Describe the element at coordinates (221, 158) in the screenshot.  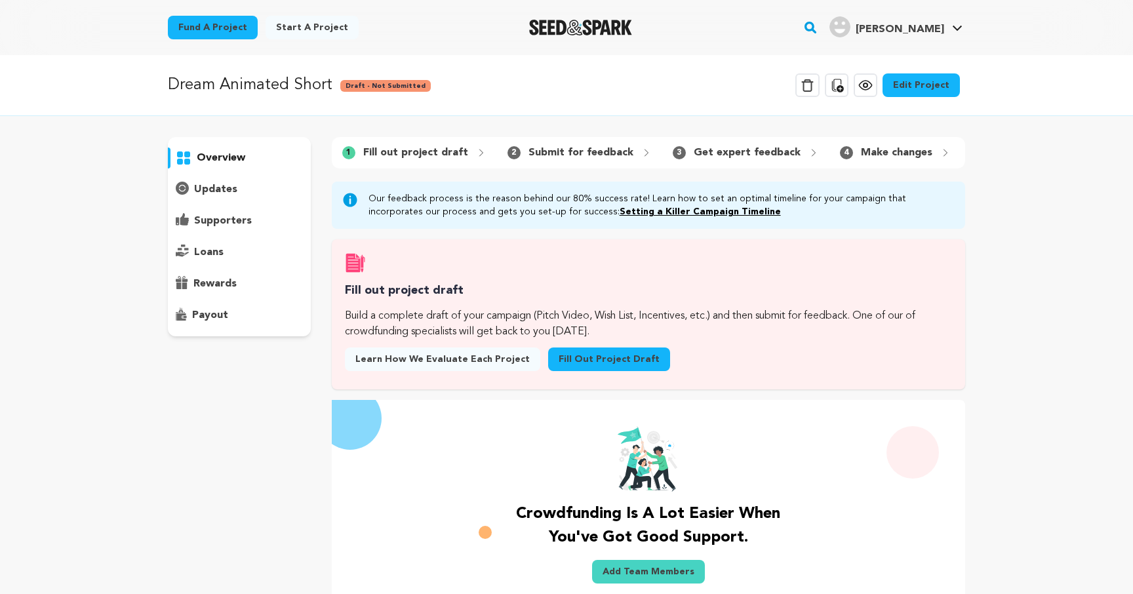
I see `p: overview` at that location.